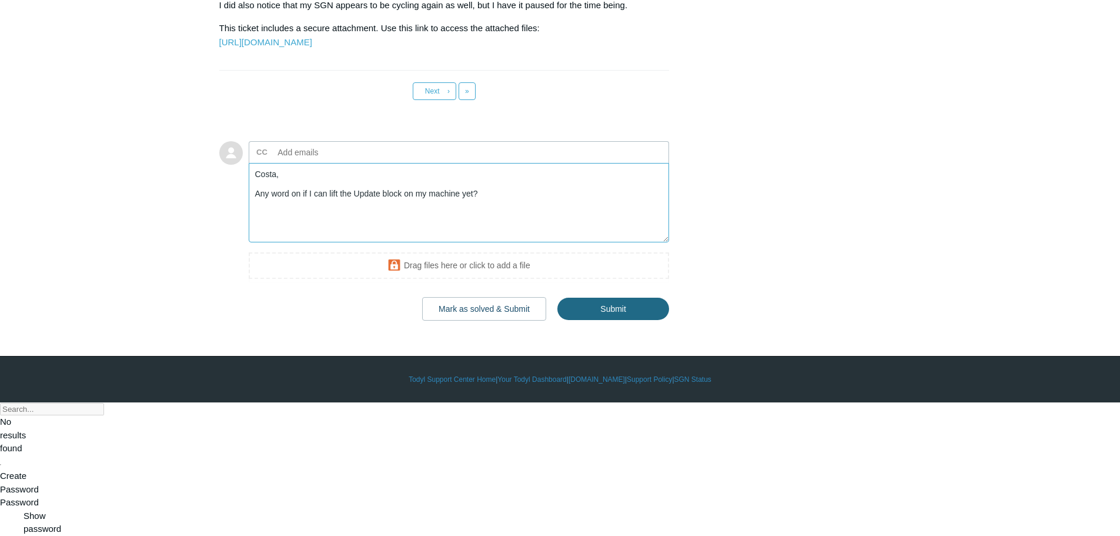  I want to click on a: Support Policy, so click(649, 379).